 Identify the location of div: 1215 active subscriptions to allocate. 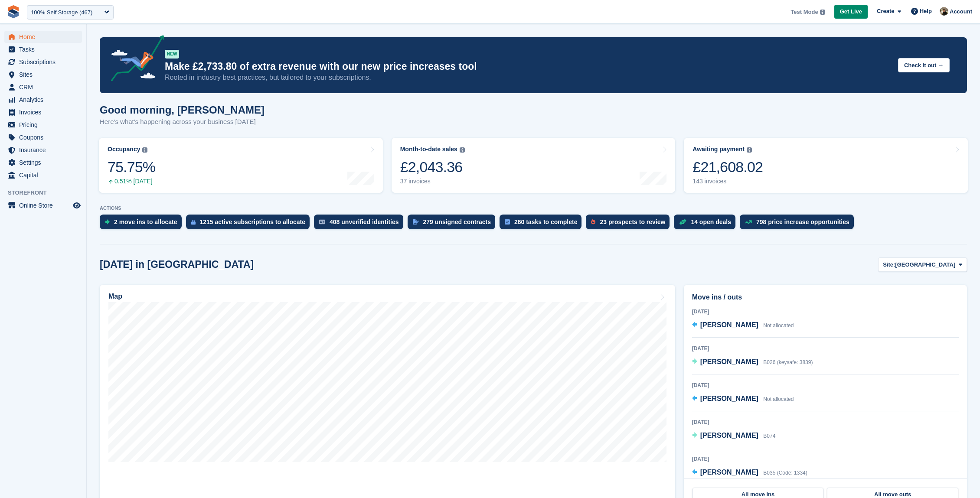
(253, 222).